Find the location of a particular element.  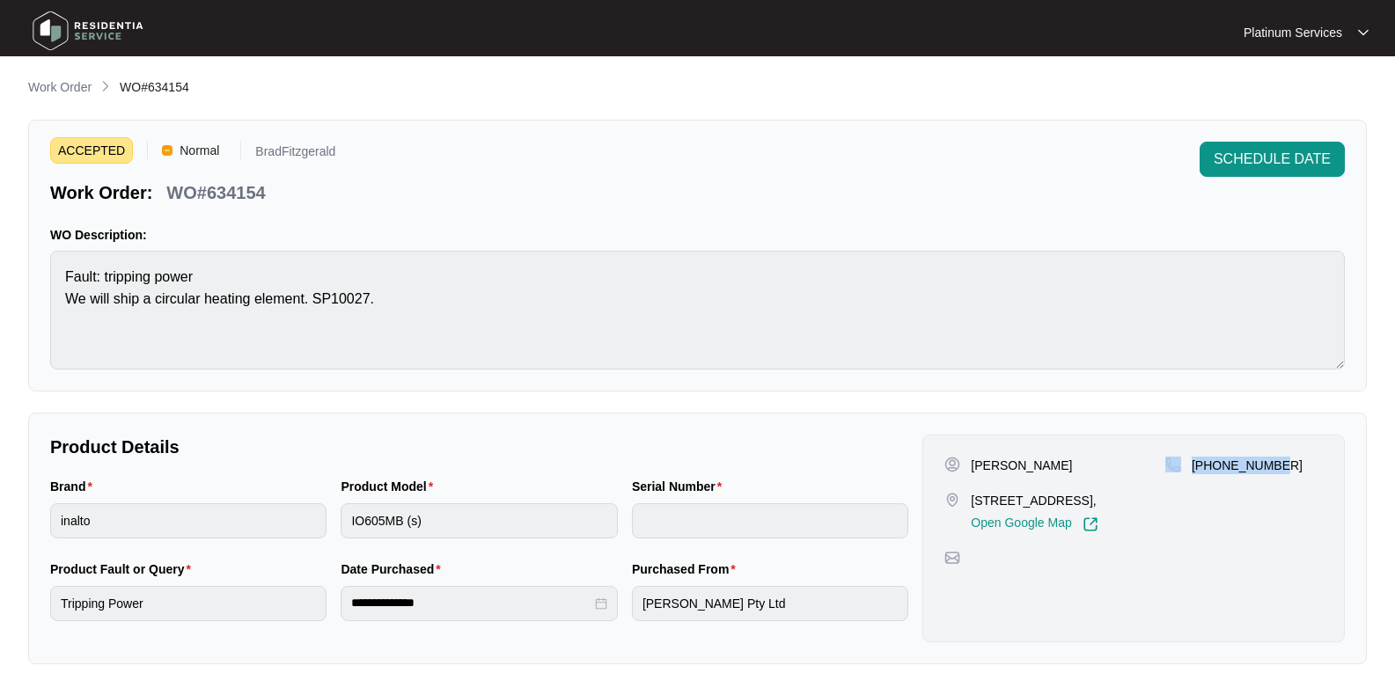

p: Product Details is located at coordinates (479, 447).